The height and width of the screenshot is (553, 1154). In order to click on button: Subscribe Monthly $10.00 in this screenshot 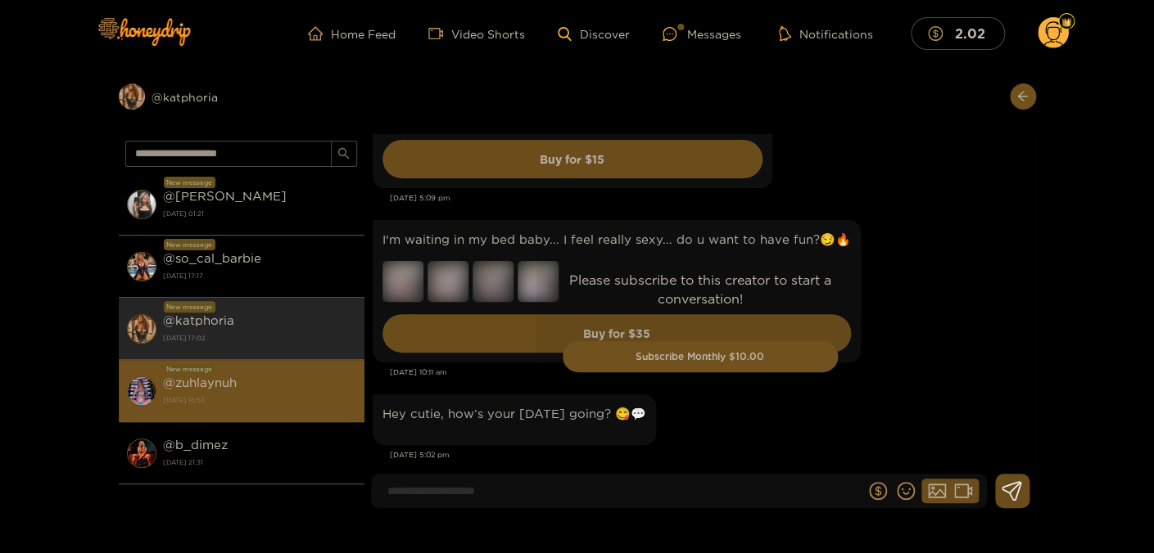, I will do `click(700, 357)`.